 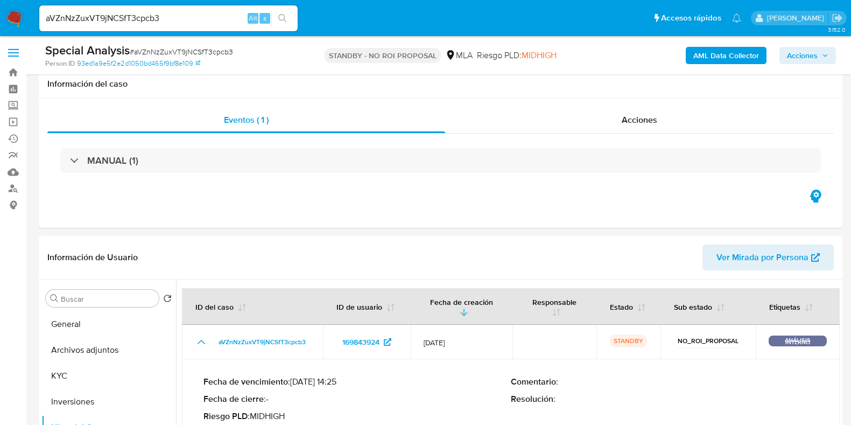 What do you see at coordinates (138, 64) in the screenshot?
I see `a: 93ed1a9e5f2e2d1050bd465f9bf8e109` at bounding box center [138, 64].